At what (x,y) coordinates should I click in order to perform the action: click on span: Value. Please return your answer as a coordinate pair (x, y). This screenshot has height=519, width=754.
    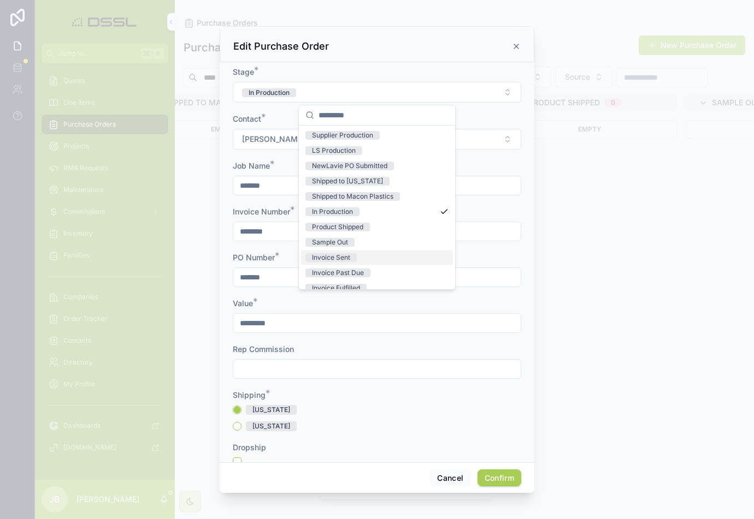
    Looking at the image, I should click on (243, 303).